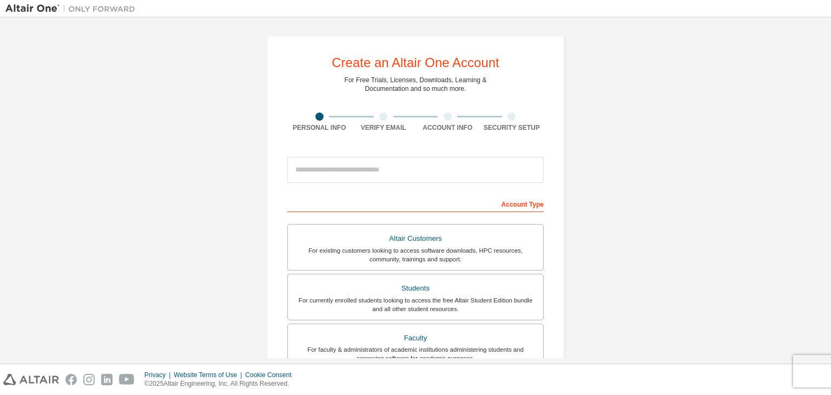 This screenshot has height=395, width=831. I want to click on img: linkedin.svg, so click(107, 379).